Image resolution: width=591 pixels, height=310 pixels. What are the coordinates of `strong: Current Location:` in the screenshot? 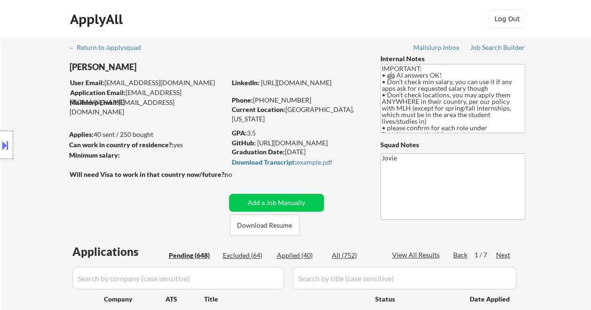 It's located at (259, 109).